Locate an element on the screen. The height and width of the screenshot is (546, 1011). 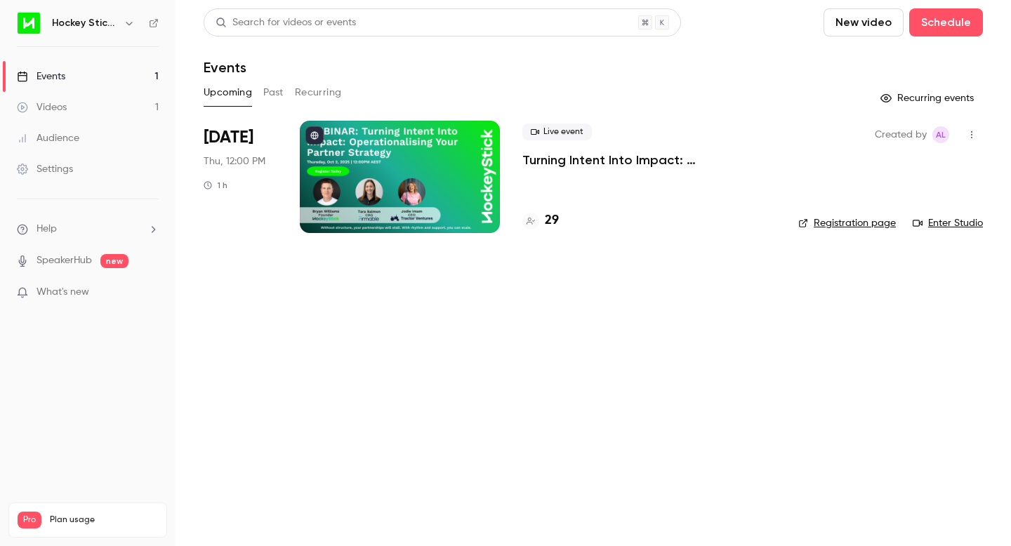
button: Recurring events is located at coordinates (928, 98).